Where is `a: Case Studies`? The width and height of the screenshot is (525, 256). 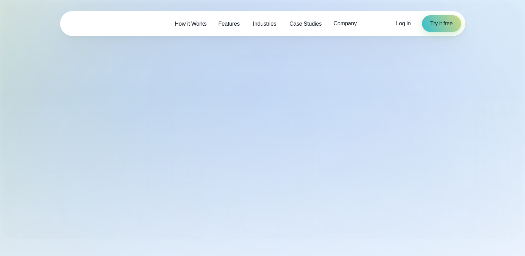
a: Case Studies is located at coordinates (305, 24).